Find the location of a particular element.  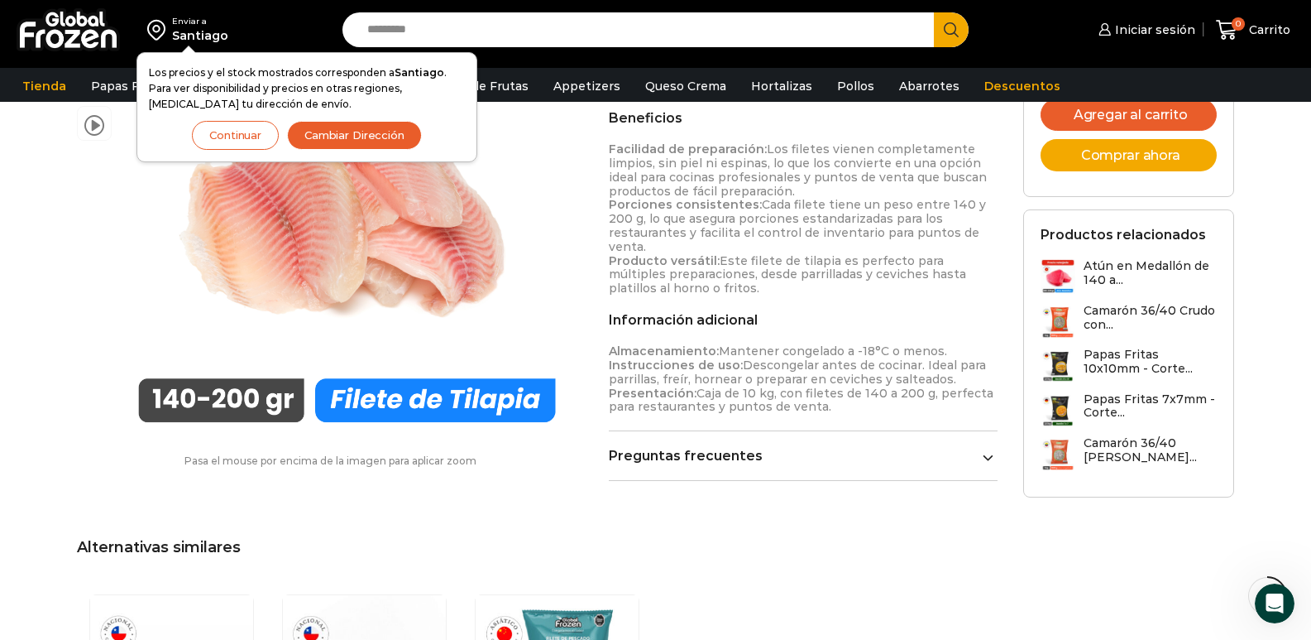

span: 0 is located at coordinates (1239, 24).